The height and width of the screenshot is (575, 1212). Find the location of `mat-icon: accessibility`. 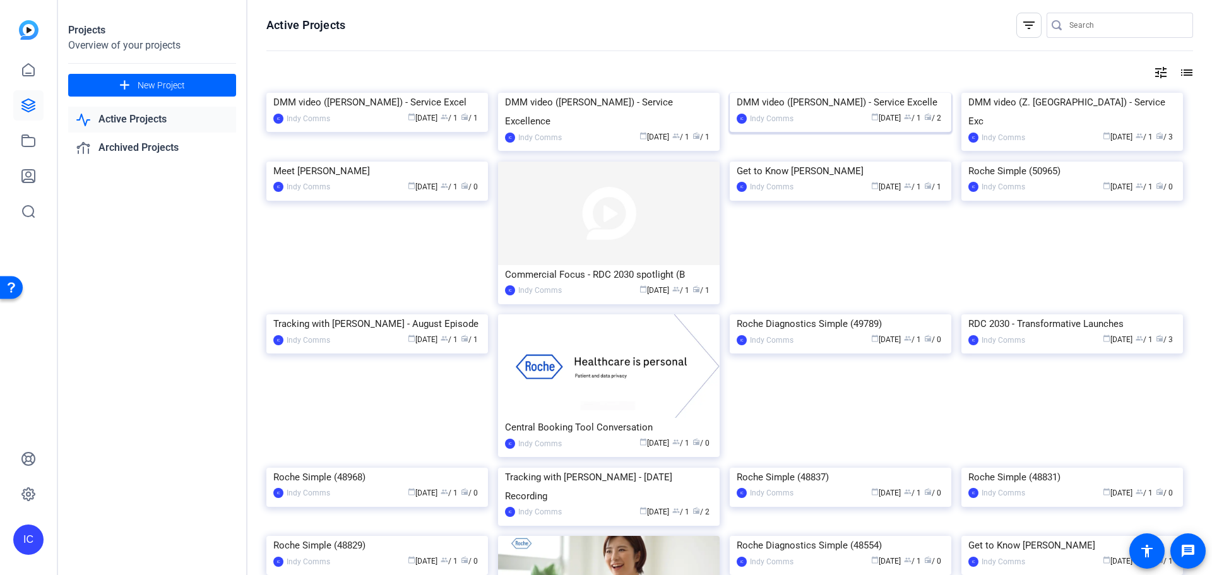

mat-icon: accessibility is located at coordinates (1147, 551).